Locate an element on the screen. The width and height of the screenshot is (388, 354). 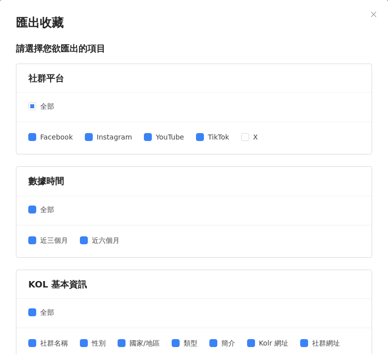
div: 數據時間 is located at coordinates (194, 181).